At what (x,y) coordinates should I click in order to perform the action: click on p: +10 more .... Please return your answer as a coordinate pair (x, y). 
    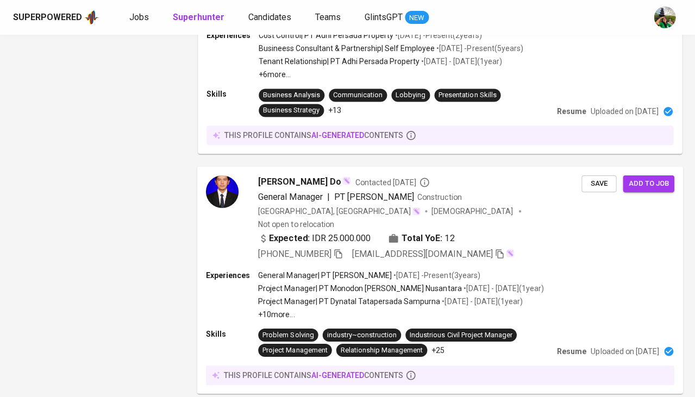
    Looking at the image, I should click on (401, 314).